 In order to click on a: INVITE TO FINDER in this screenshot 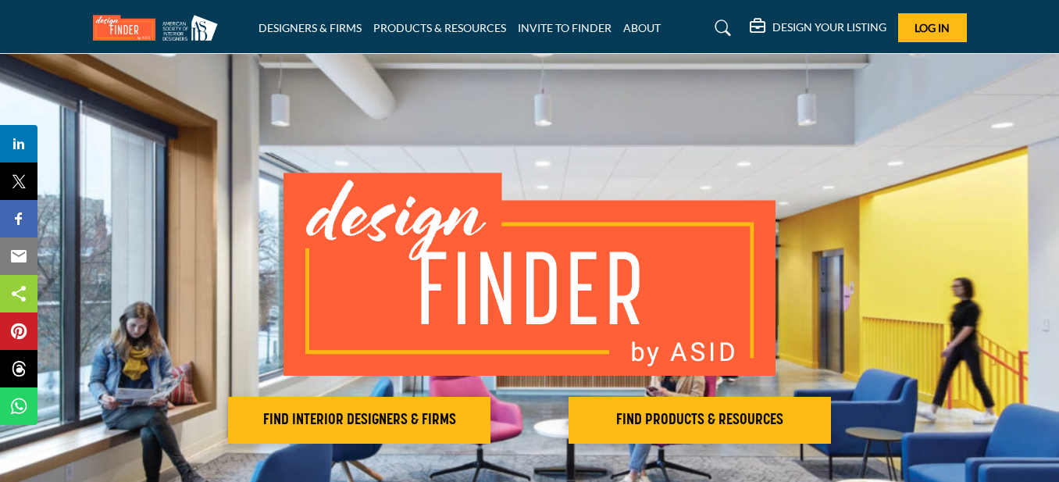, I will do `click(565, 27)`.